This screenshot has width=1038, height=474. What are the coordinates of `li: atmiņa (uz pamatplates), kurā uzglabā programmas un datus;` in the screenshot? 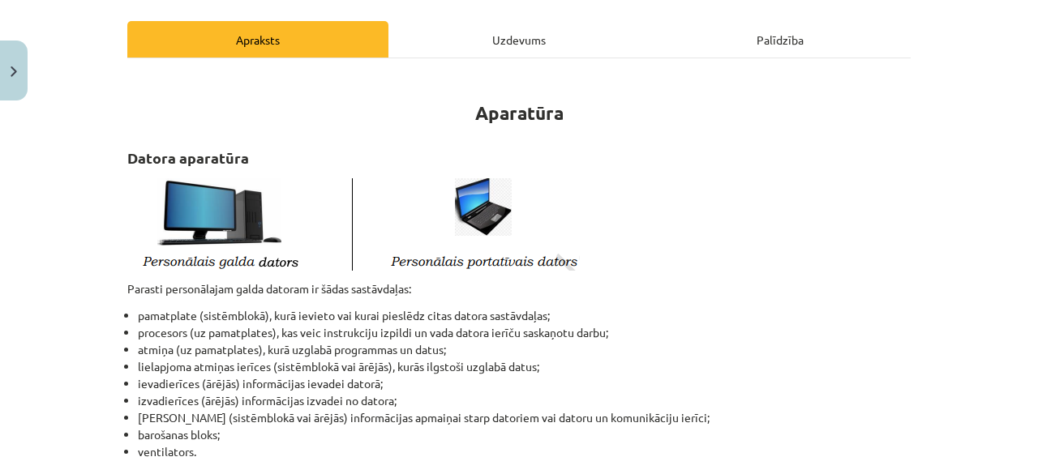 It's located at (524, 350).